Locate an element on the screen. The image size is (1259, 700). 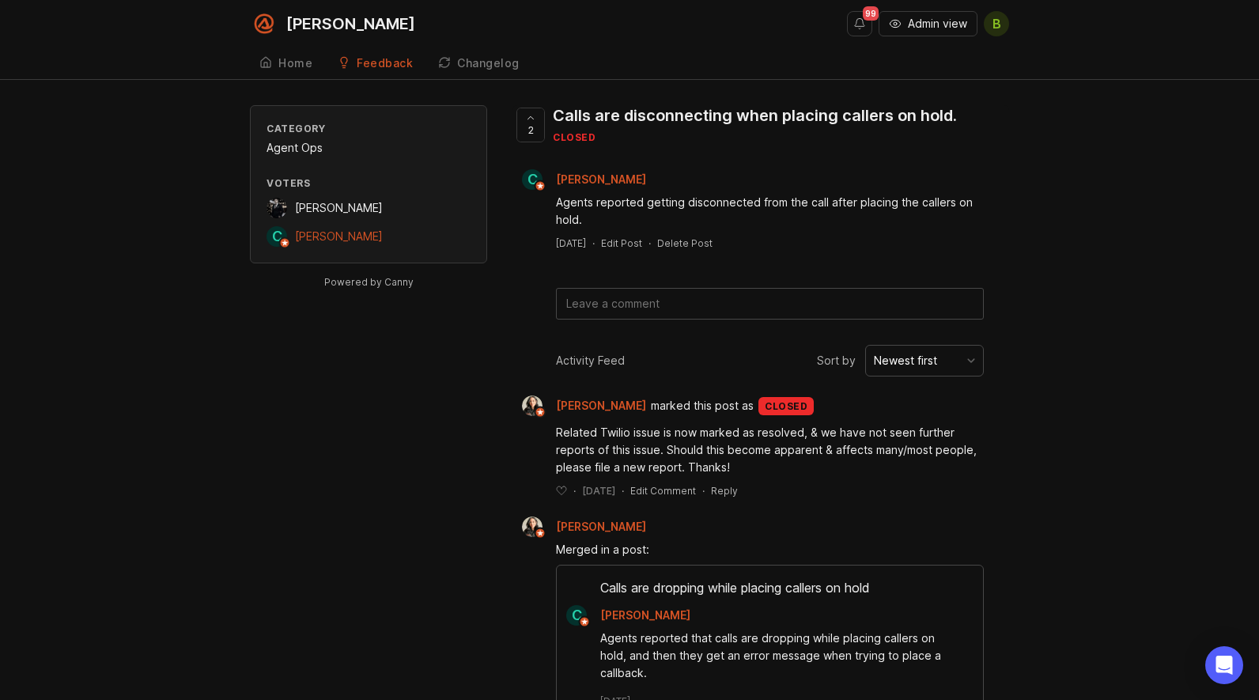
div: Calls are dropping while placing callers on hold is located at coordinates (770, 592).